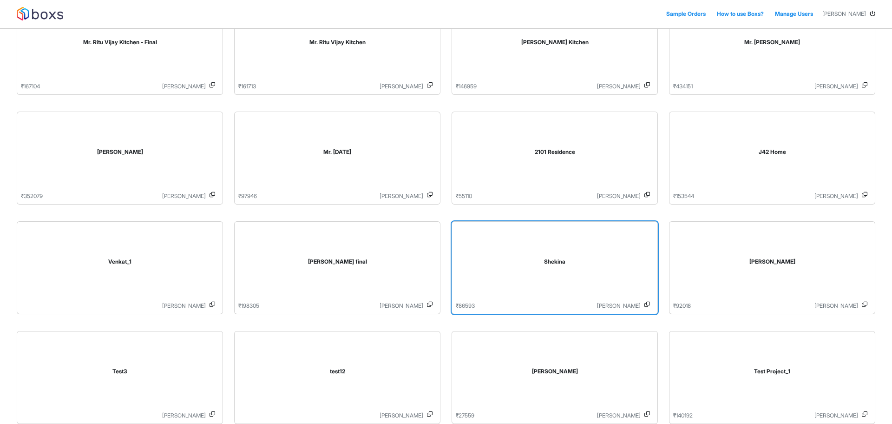 The image size is (892, 424). What do you see at coordinates (686, 14) in the screenshot?
I see `a: Sample Orders` at bounding box center [686, 14].